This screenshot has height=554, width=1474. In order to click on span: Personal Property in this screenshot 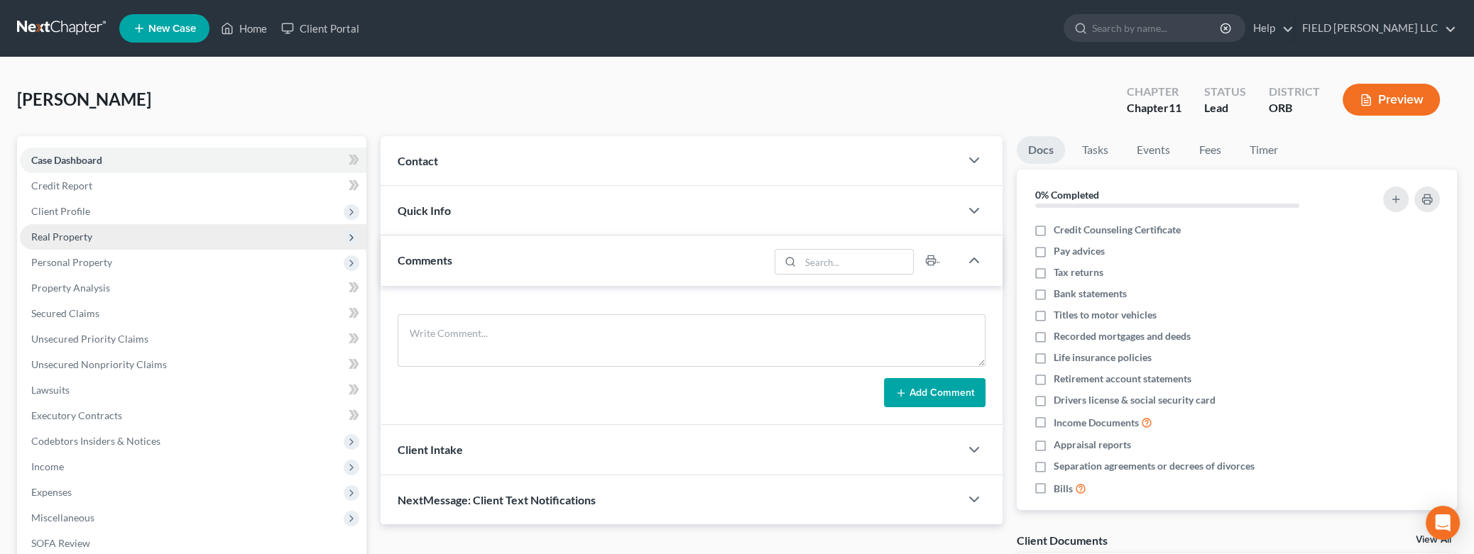, I will do `click(72, 262)`.